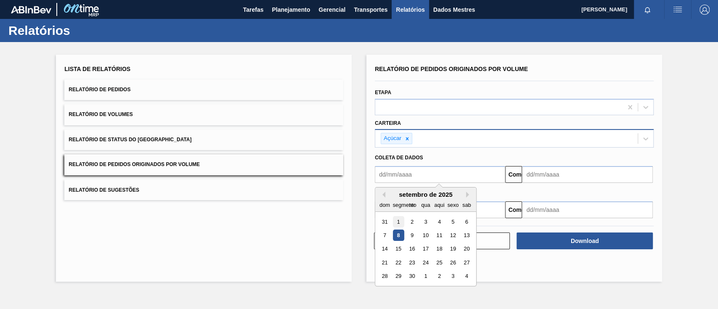 This screenshot has width=718, height=309. I want to click on font: Lista de Relatórios, so click(97, 69).